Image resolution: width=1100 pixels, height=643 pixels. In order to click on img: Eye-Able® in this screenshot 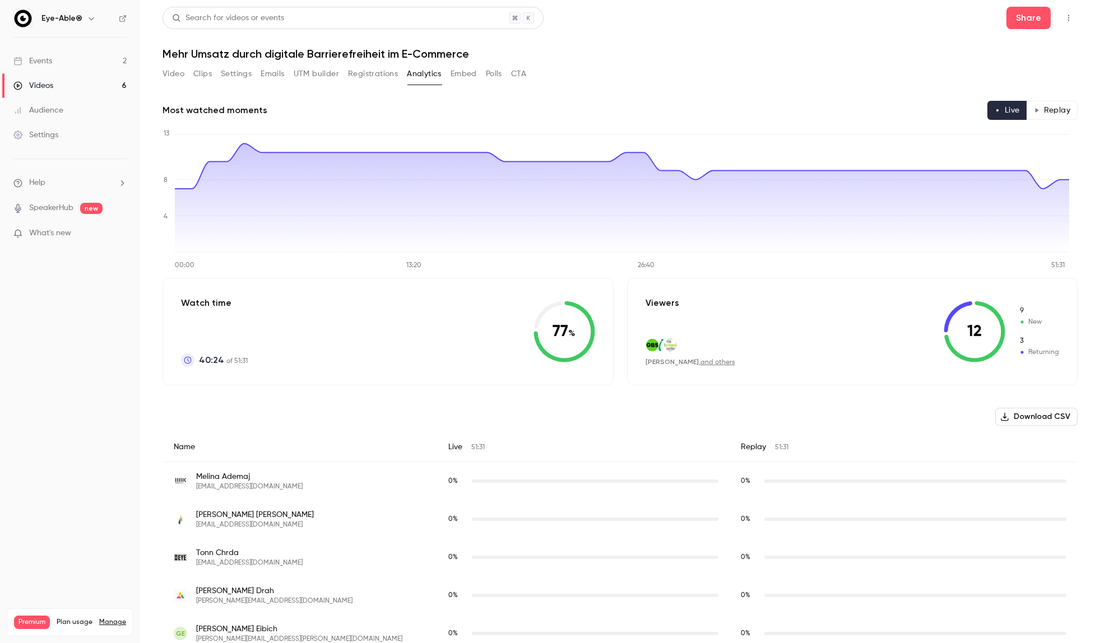, I will do `click(23, 18)`.